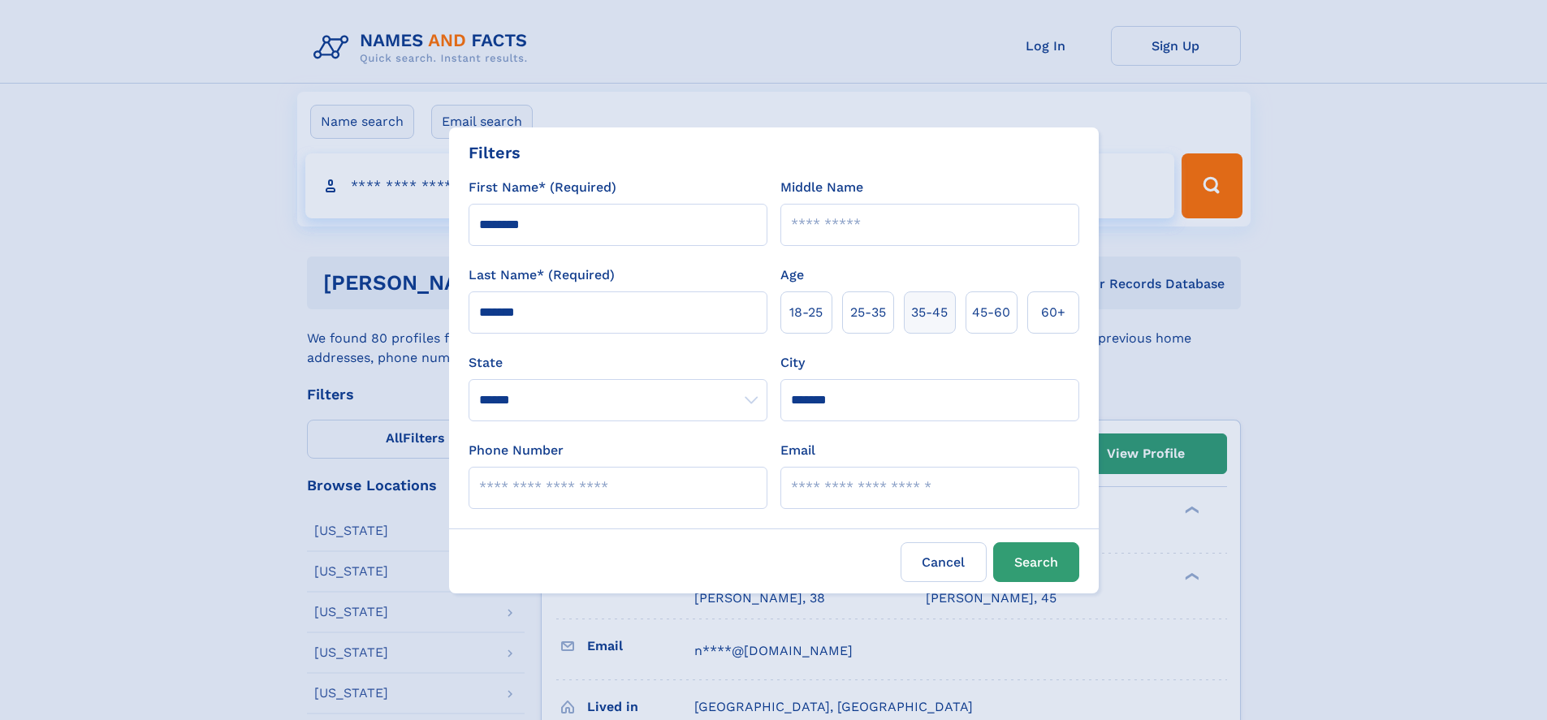 Image resolution: width=1547 pixels, height=720 pixels. Describe the element at coordinates (542, 275) in the screenshot. I see `label: Last Name* (Required)` at that location.